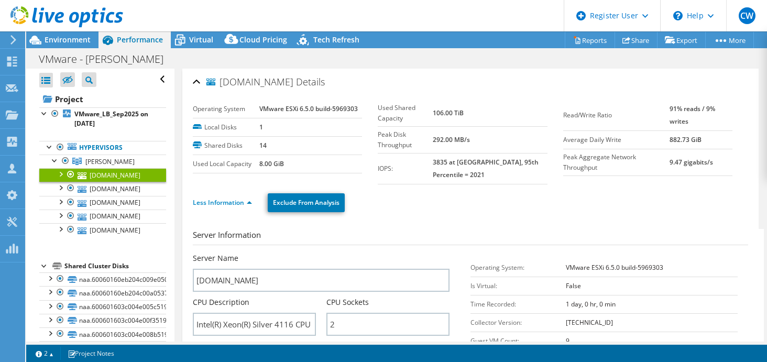  I want to click on span: Cloud Pricing, so click(263, 39).